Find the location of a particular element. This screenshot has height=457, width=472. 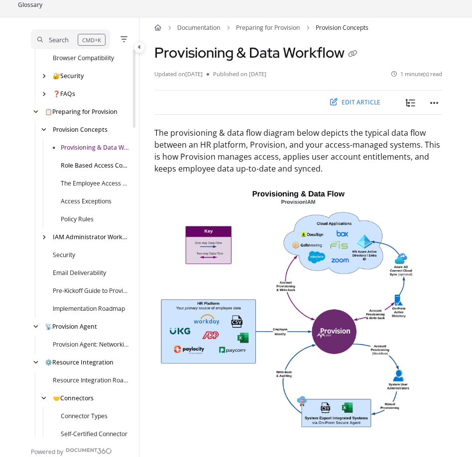

div: CMD+K is located at coordinates (92, 40).